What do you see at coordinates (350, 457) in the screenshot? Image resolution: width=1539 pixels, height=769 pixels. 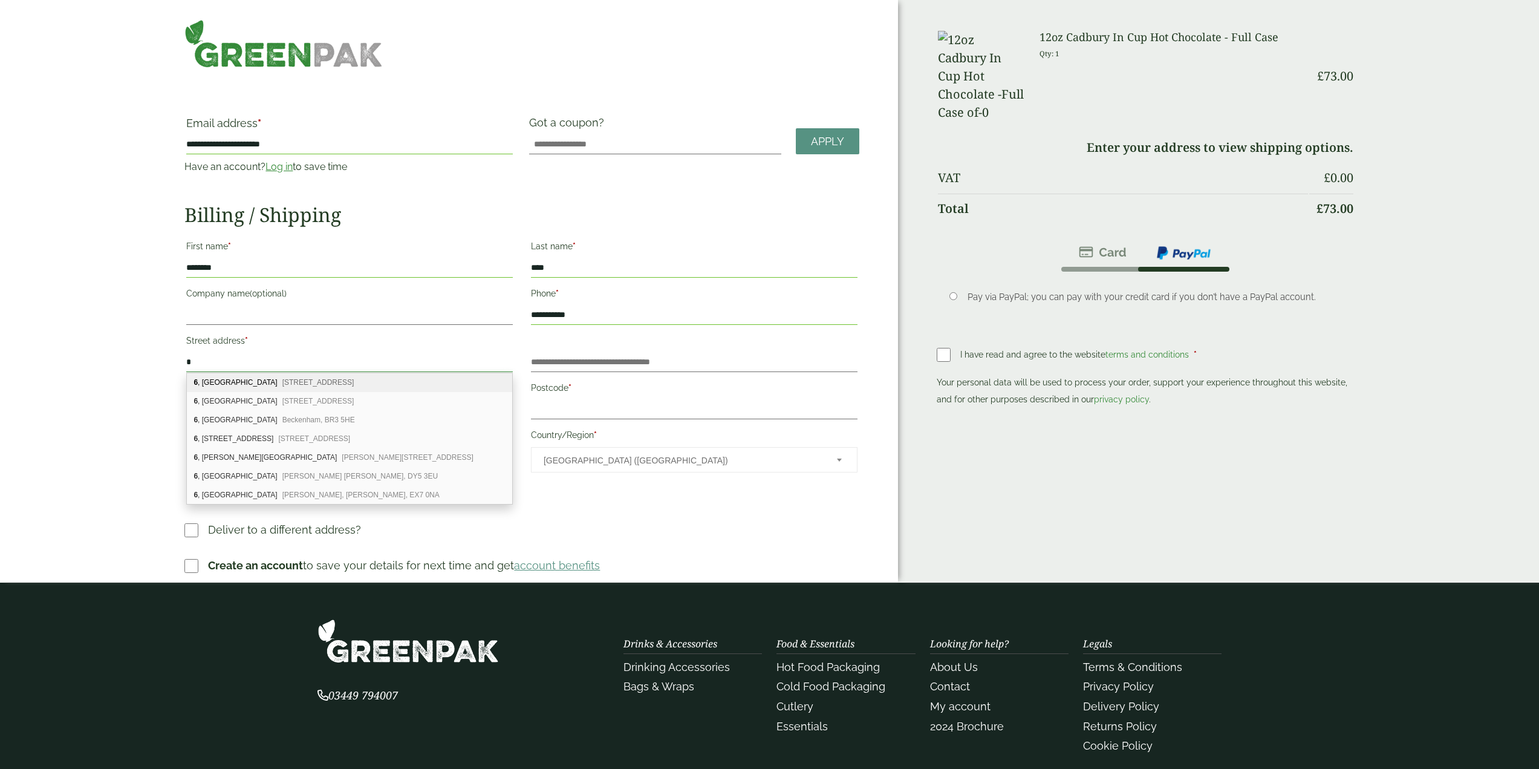 I see `div: 6, Ruddock Avenue` at bounding box center [350, 457].